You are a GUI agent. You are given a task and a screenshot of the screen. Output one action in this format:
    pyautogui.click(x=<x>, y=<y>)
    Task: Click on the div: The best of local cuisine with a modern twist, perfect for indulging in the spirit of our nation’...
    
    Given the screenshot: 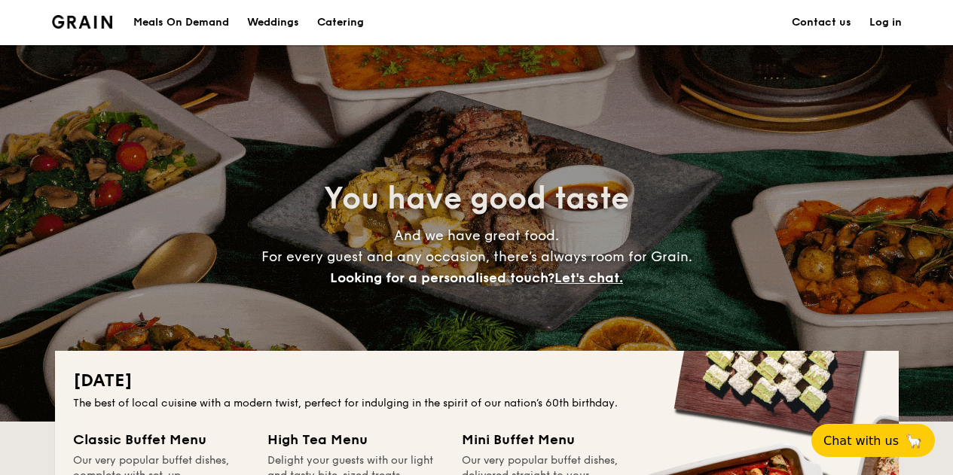 What is the action you would take?
    pyautogui.click(x=477, y=404)
    